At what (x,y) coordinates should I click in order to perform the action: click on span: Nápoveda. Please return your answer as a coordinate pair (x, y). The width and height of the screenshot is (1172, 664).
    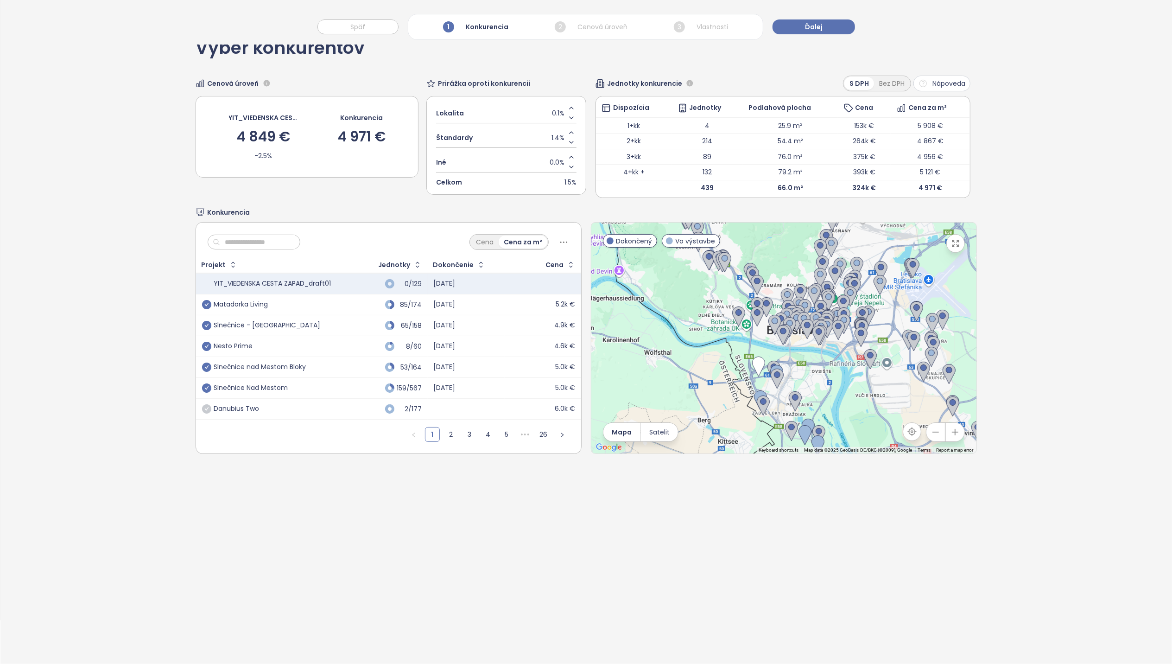
    Looking at the image, I should click on (949, 83).